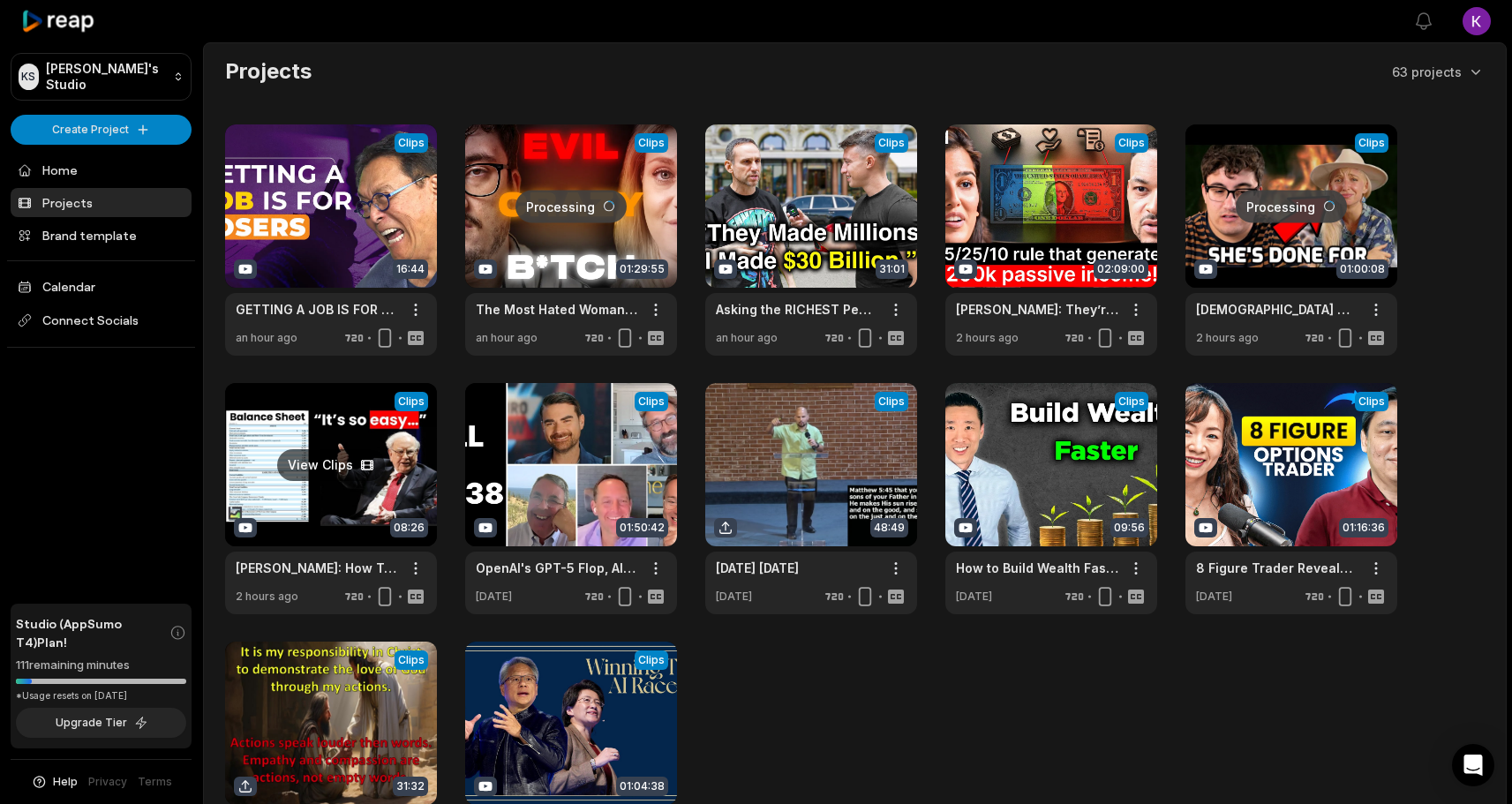 The image size is (1512, 804). What do you see at coordinates (100, 286) in the screenshot?
I see `a: Calendar` at bounding box center [100, 286].